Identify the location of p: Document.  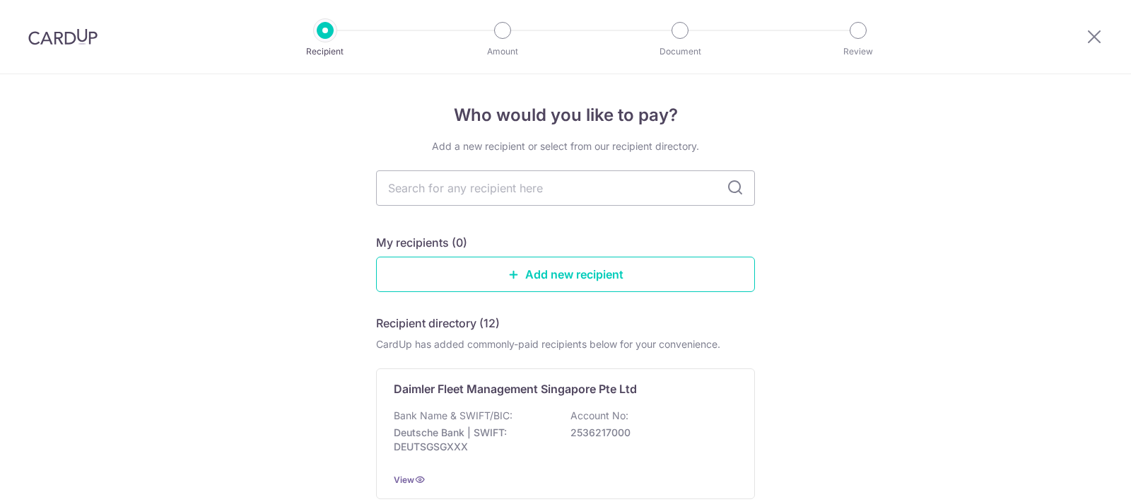
(680, 52).